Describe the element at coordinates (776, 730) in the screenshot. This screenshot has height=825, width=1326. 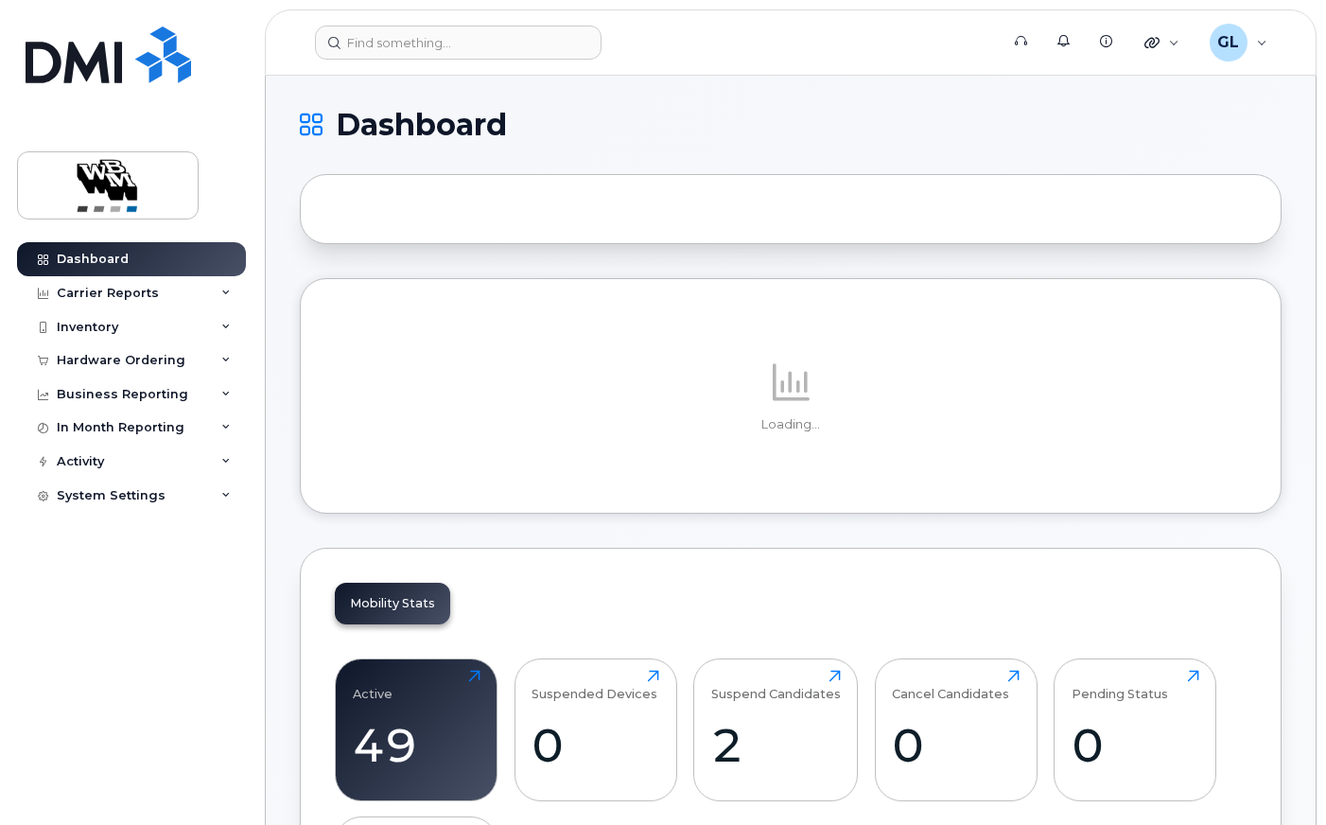
I see `a: Suspend Candidates2` at that location.